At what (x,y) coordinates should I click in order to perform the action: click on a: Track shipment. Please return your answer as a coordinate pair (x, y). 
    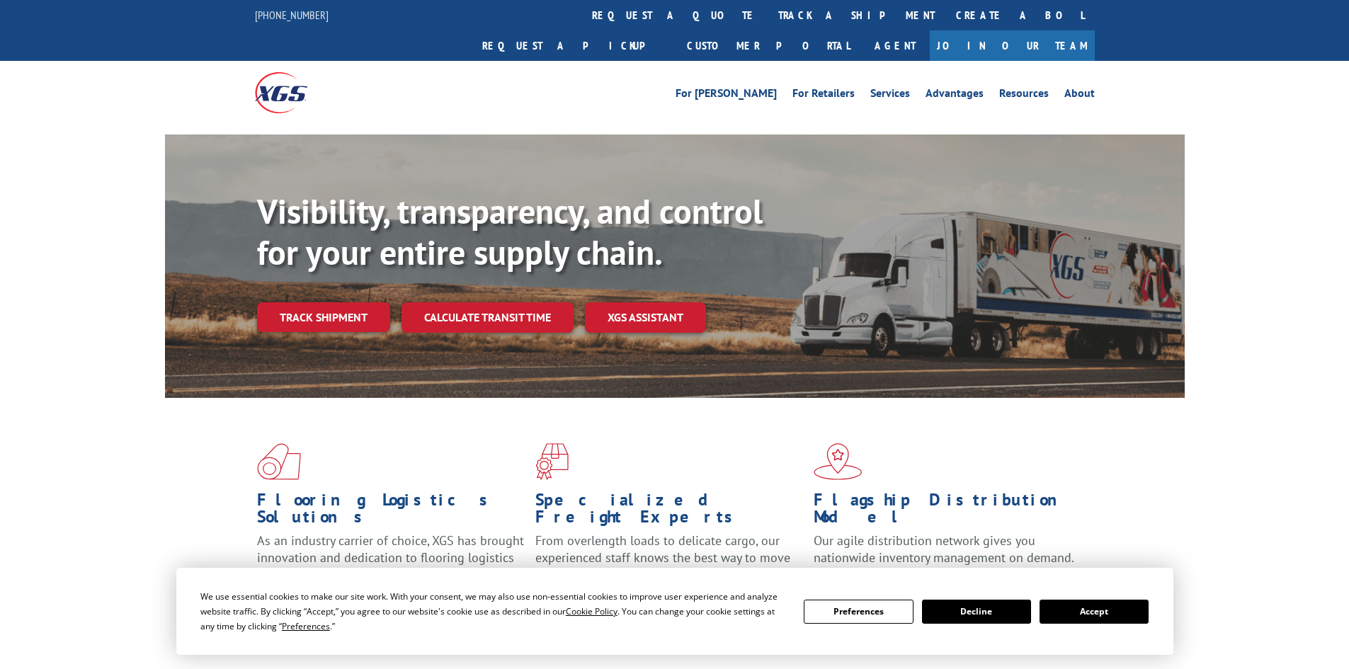
    Looking at the image, I should click on (324, 317).